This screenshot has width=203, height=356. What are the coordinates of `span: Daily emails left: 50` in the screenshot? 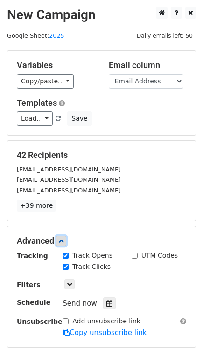 It's located at (165, 36).